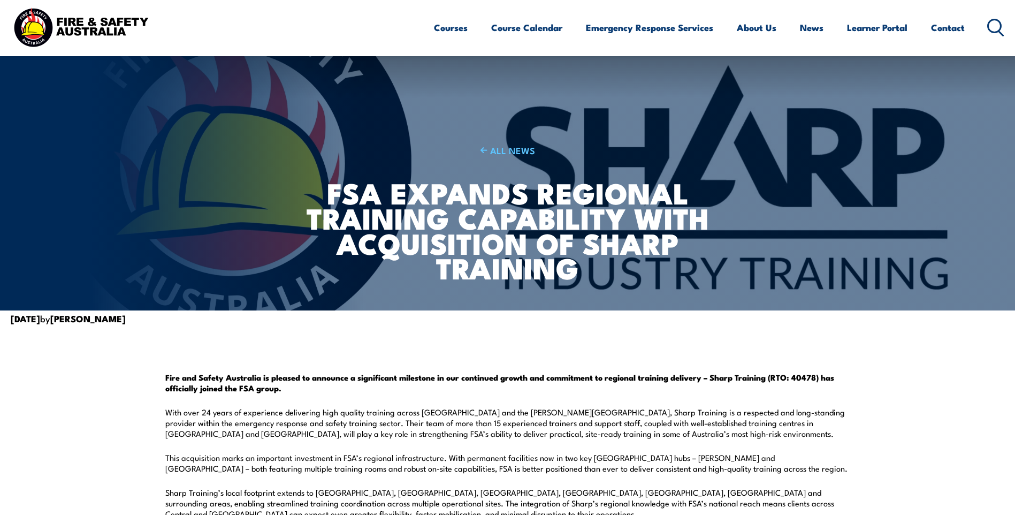  I want to click on h1: FSA Expands Regional Training Capability with Acquisition of Sharp Training, so click(507, 230).